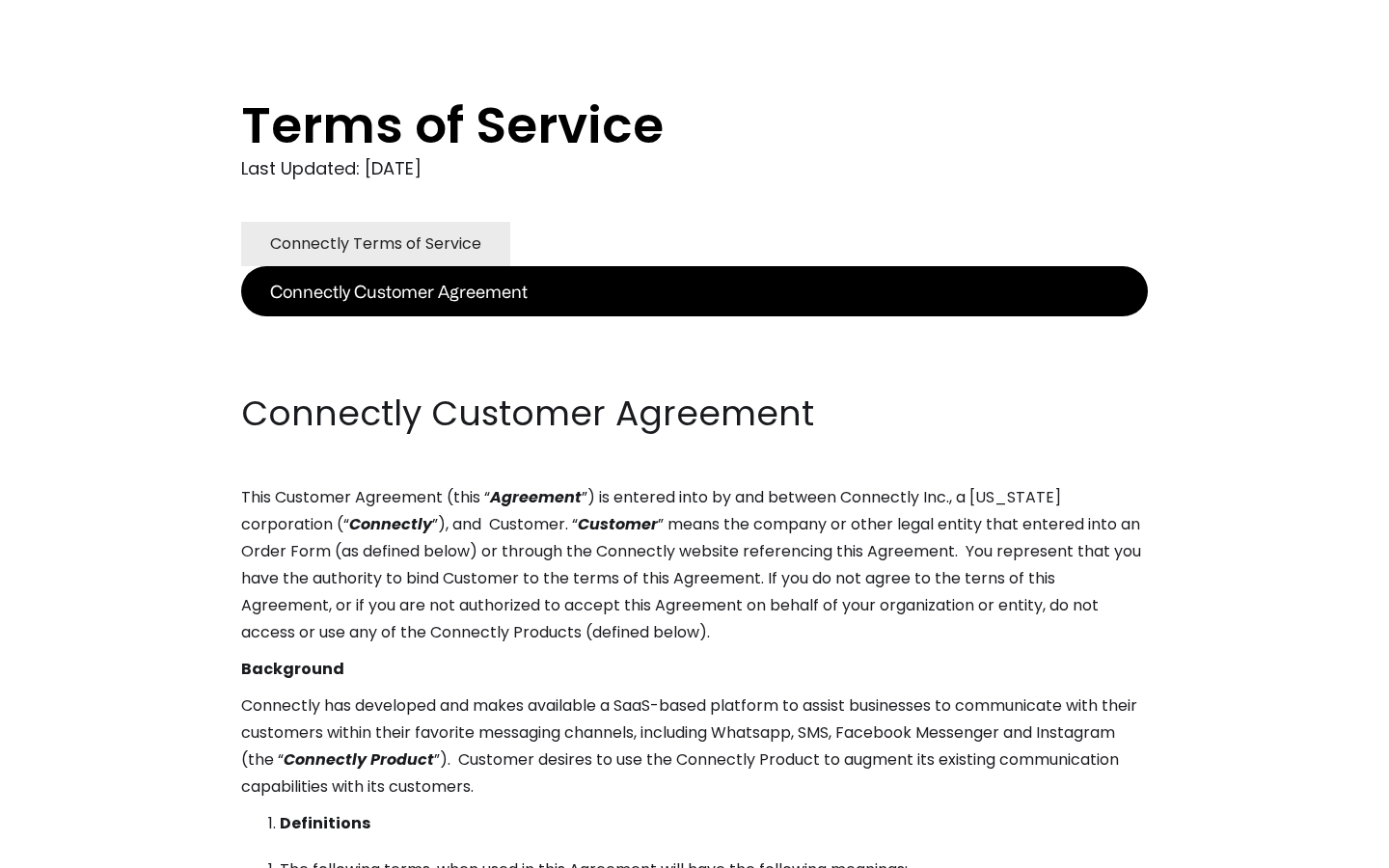  What do you see at coordinates (536, 497) in the screenshot?
I see `em: Agreement` at bounding box center [536, 497].